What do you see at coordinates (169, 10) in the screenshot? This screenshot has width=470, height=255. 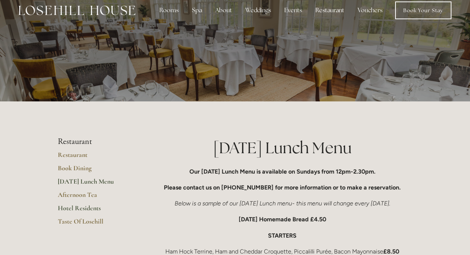 I see `div: Rooms` at bounding box center [169, 10].